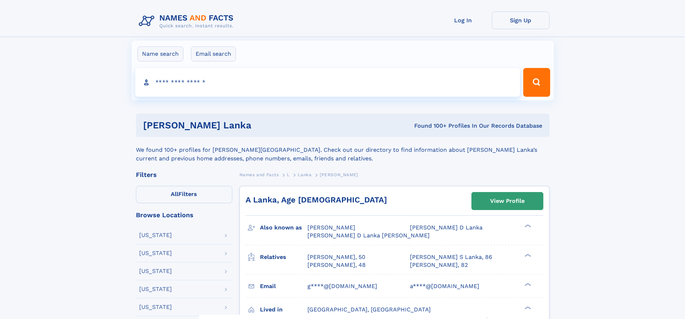 The height and width of the screenshot is (319, 685). What do you see at coordinates (328, 82) in the screenshot?
I see `input: search input` at bounding box center [328, 82].